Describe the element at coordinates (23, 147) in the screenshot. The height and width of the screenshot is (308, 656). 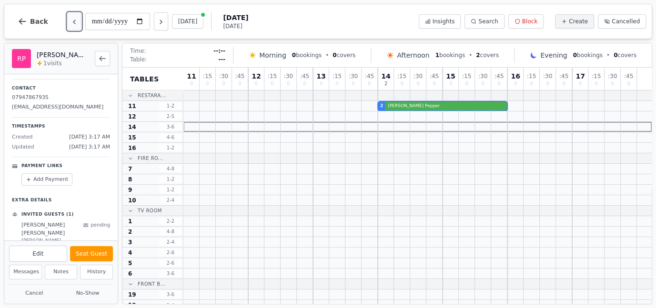
I see `span: Updated` at that location.